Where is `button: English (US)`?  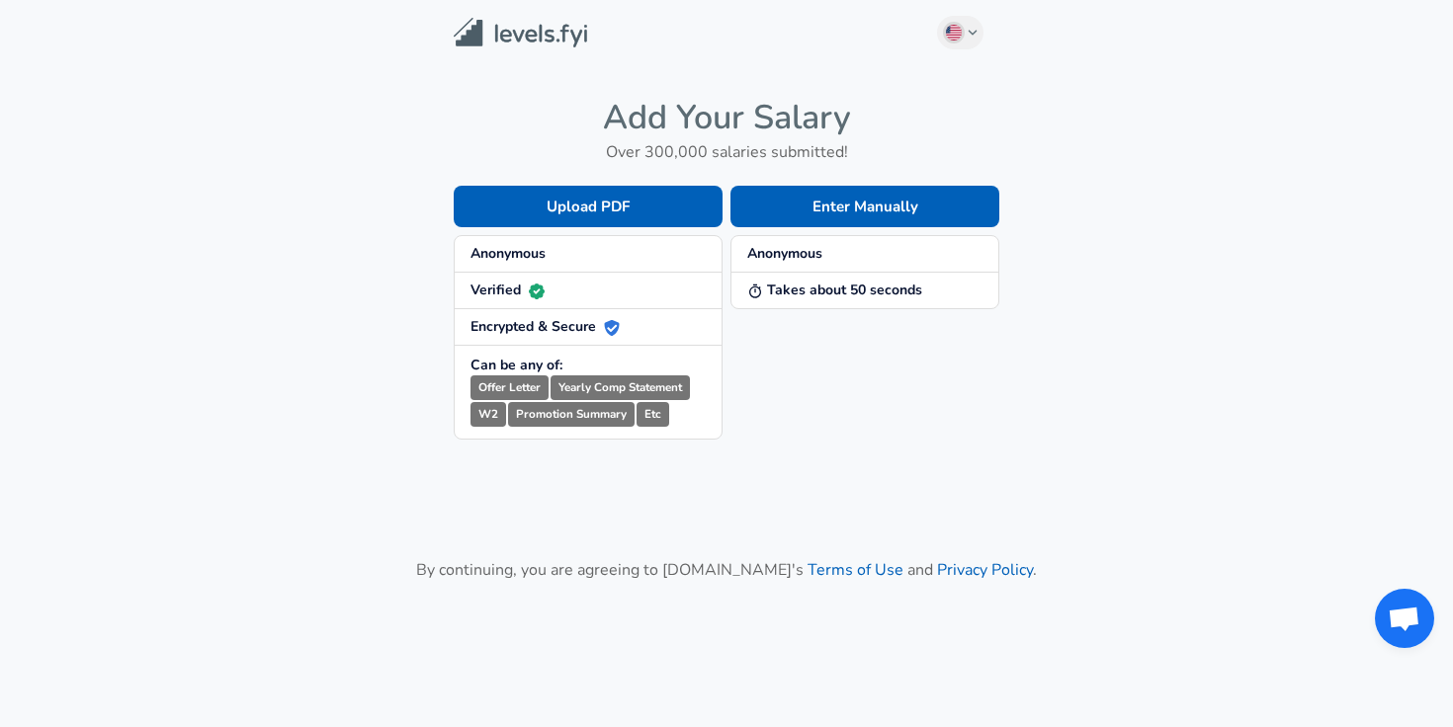 button: English (US) is located at coordinates (961, 33).